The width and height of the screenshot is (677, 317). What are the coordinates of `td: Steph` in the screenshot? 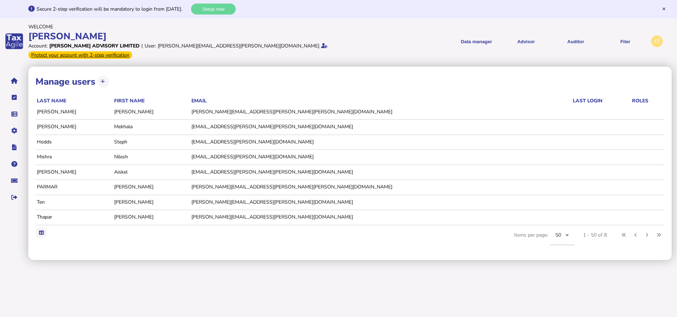 It's located at (151, 142).